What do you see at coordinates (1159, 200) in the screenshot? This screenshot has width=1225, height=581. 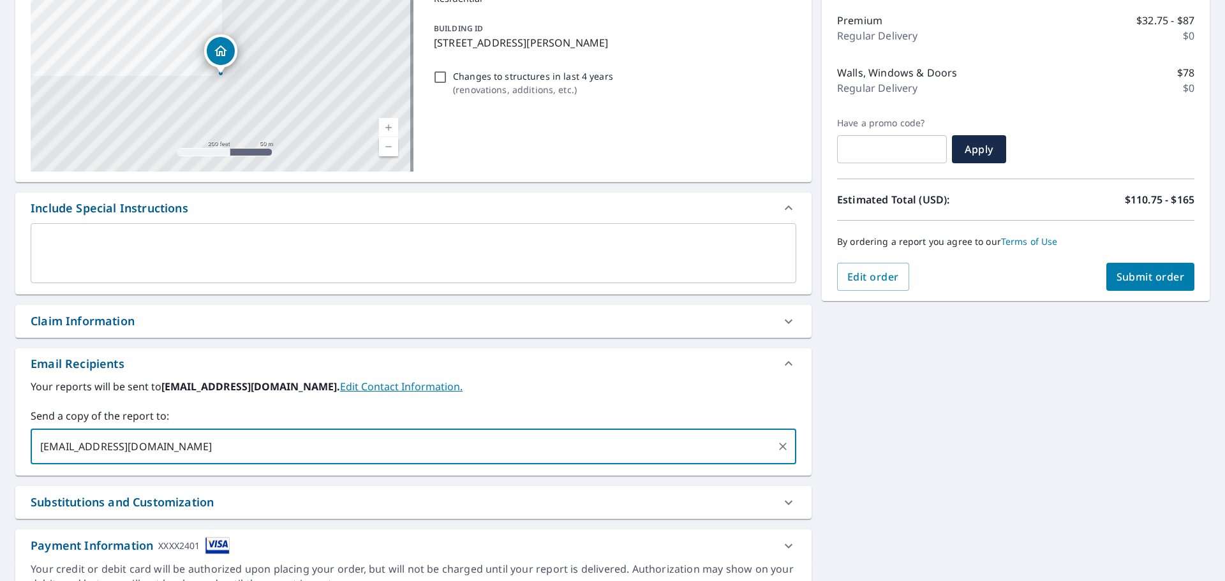 I see `p: $110.75 - $165` at bounding box center [1159, 200].